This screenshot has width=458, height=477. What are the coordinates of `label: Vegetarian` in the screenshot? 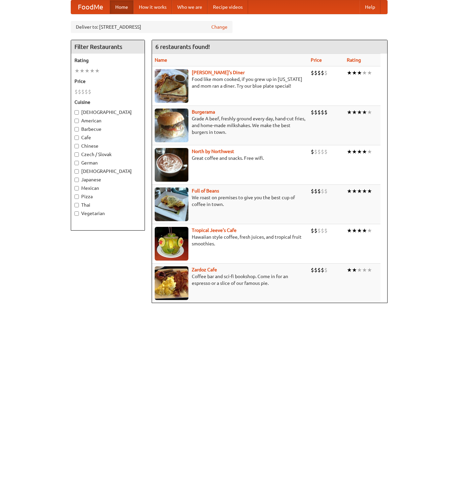 It's located at (108, 213).